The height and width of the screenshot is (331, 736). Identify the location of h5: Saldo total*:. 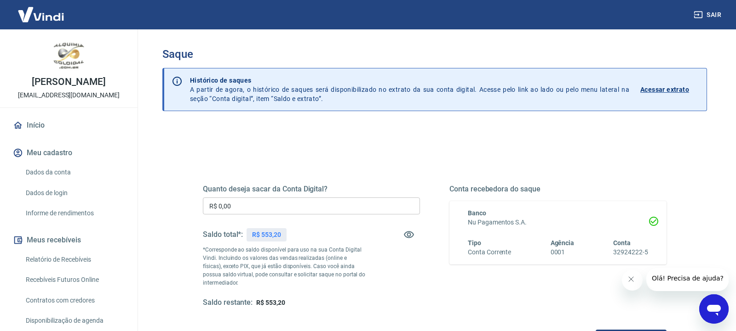
(223, 235).